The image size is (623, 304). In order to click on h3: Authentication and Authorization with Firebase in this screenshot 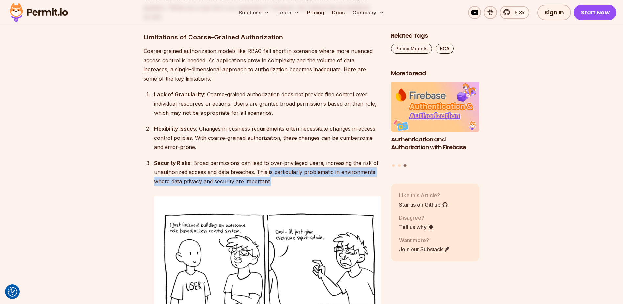, I will do `click(436, 143)`.